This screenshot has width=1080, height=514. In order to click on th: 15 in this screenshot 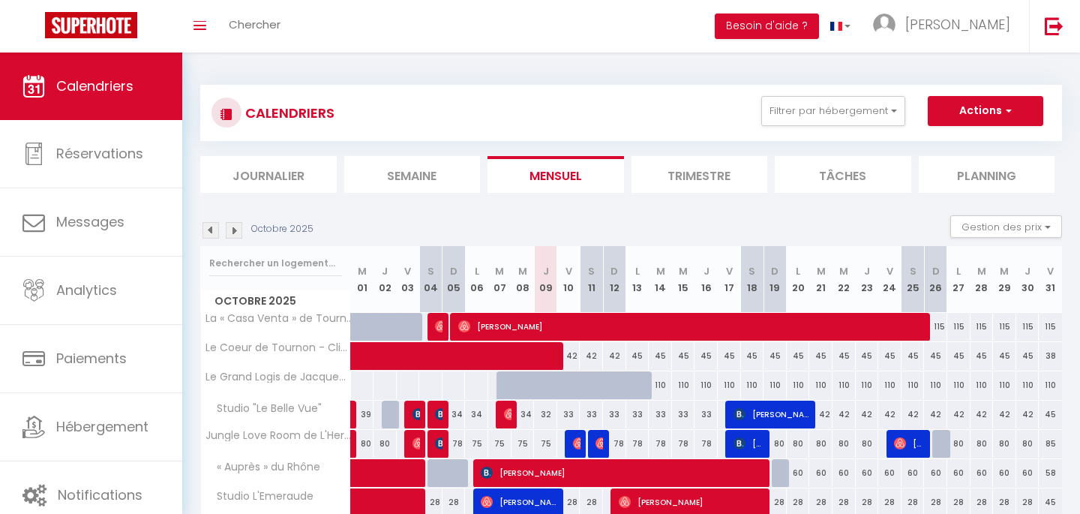, I will do `click(683, 279)`.